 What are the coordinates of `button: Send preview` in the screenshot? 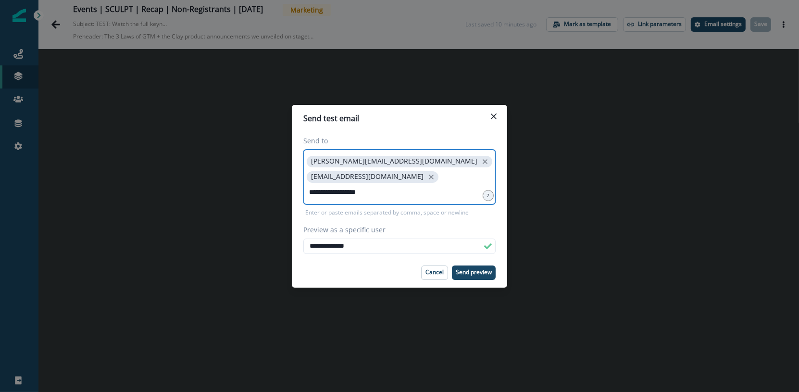 It's located at (473, 272).